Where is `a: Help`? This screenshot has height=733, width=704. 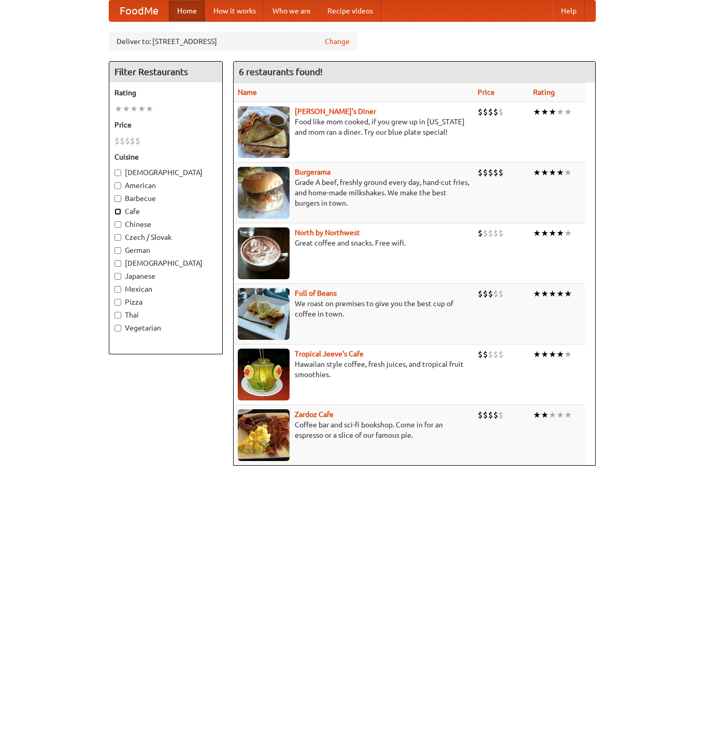
a: Help is located at coordinates (569, 11).